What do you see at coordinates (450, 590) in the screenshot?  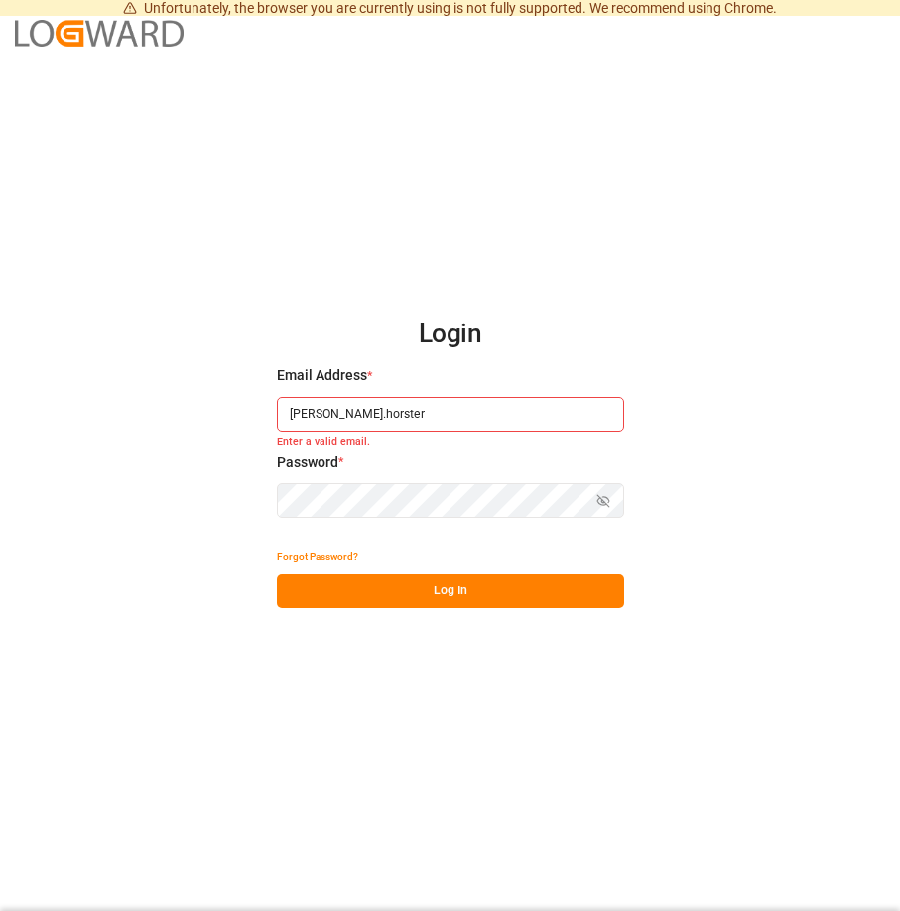 I see `button: Log In` at bounding box center [450, 590].